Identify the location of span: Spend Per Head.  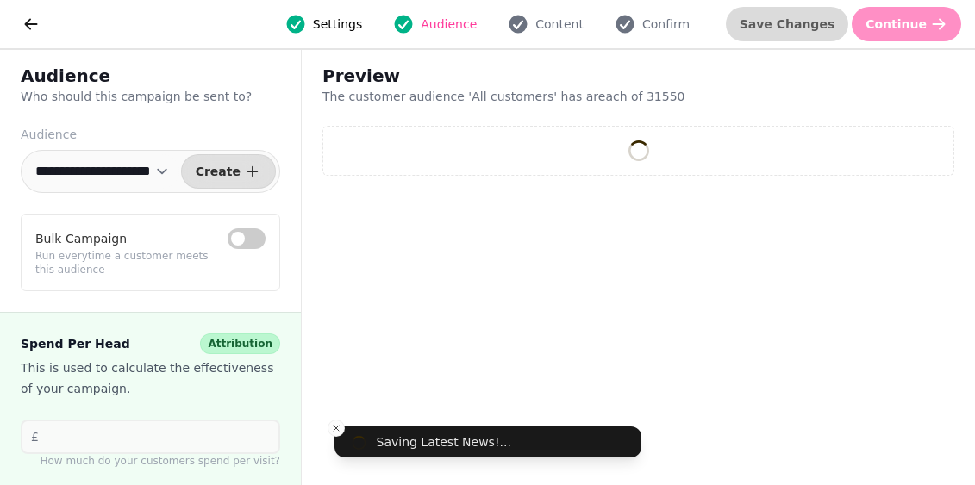
(75, 344).